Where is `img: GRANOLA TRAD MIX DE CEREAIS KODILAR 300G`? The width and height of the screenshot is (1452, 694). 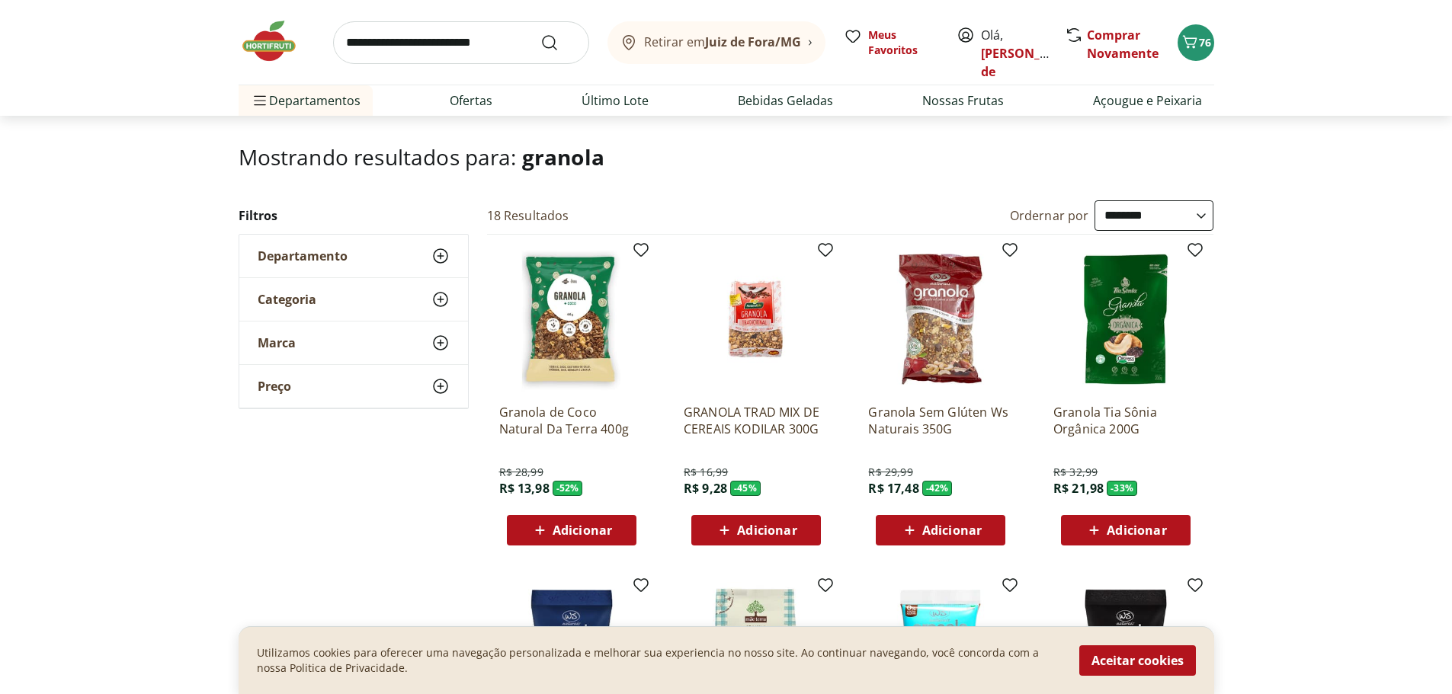
img: GRANOLA TRAD MIX DE CEREAIS KODILAR 300G is located at coordinates (756, 319).